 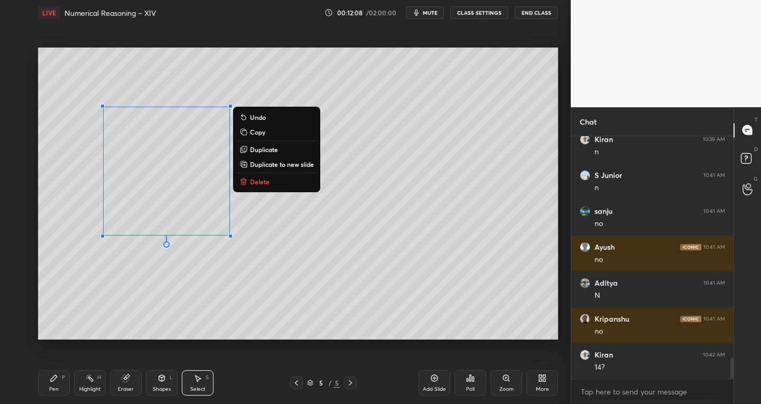 I want to click on img: 620ebde3baa04807a2dcbc4d45d94e8e.jpg, so click(x=585, y=211).